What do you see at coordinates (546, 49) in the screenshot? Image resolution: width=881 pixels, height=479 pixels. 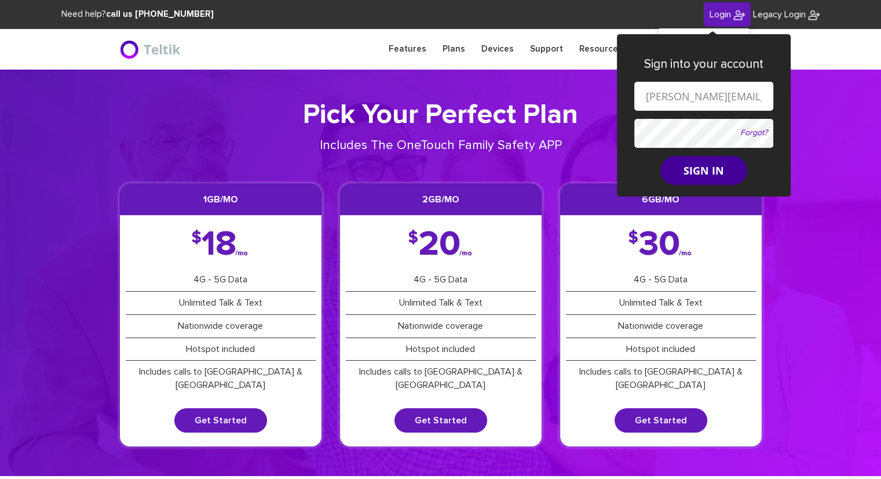 I see `a: Support` at bounding box center [546, 49].